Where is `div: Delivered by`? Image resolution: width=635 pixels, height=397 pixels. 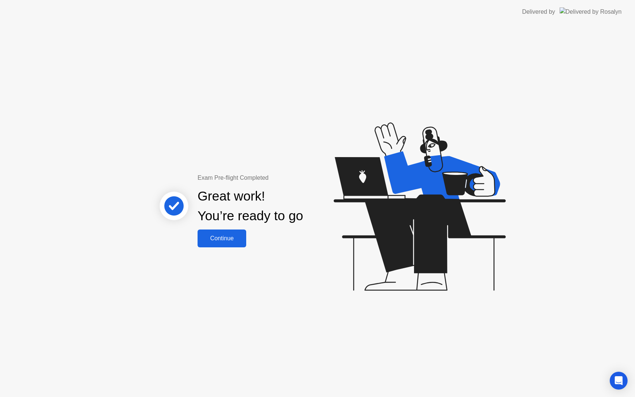
div: Delivered by is located at coordinates (538, 12).